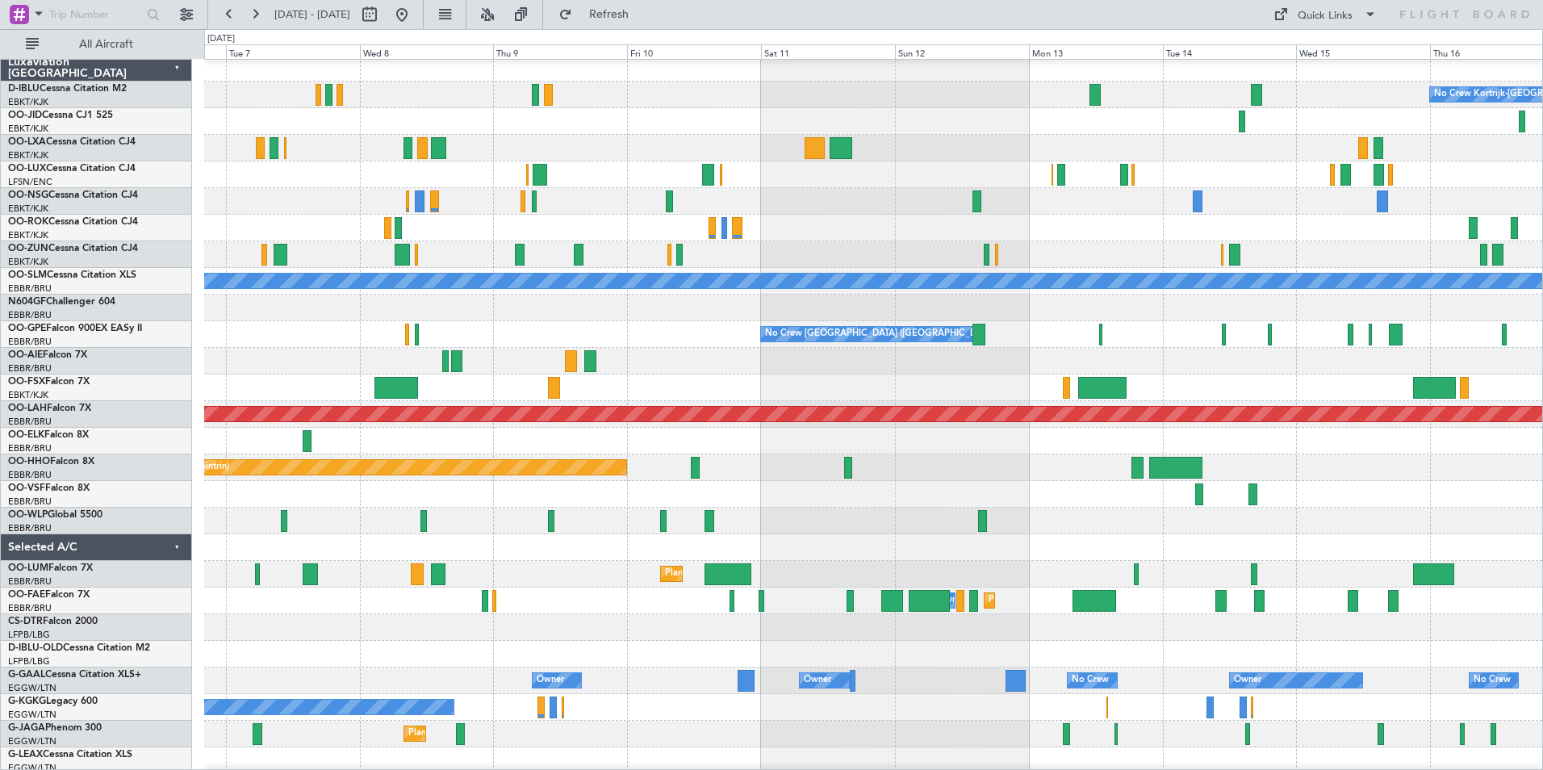 The image size is (1543, 770). Describe the element at coordinates (27, 728) in the screenshot. I see `span: G-JAGA` at that location.